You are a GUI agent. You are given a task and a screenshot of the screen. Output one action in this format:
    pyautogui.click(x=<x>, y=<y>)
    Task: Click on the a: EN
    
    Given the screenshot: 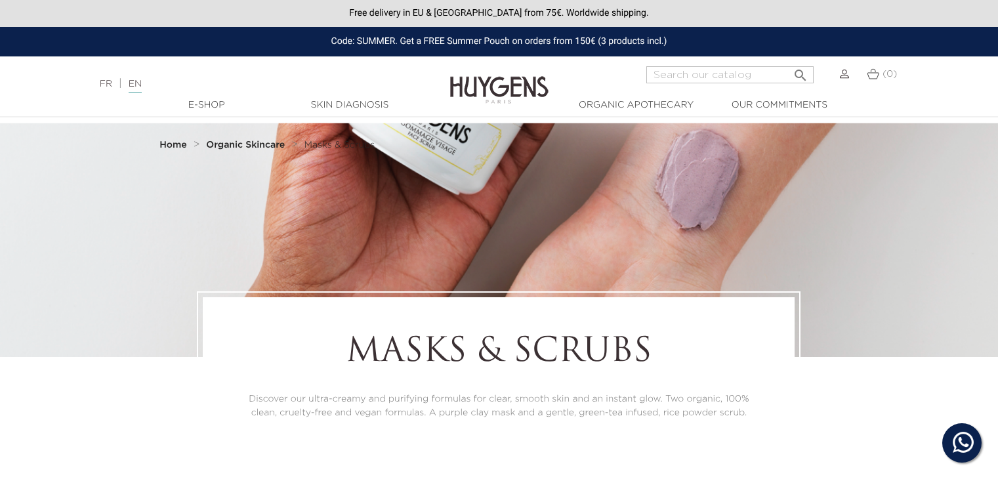 What is the action you would take?
    pyautogui.click(x=135, y=86)
    